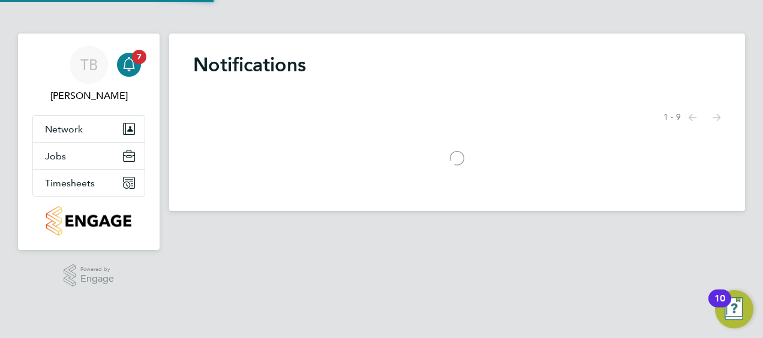 The height and width of the screenshot is (338, 763). What do you see at coordinates (70, 183) in the screenshot?
I see `span: Timesheets` at bounding box center [70, 183].